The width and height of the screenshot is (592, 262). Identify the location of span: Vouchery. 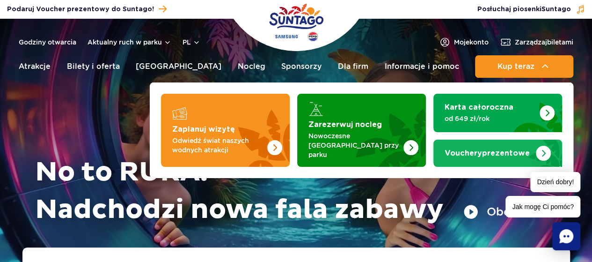
(464, 153).